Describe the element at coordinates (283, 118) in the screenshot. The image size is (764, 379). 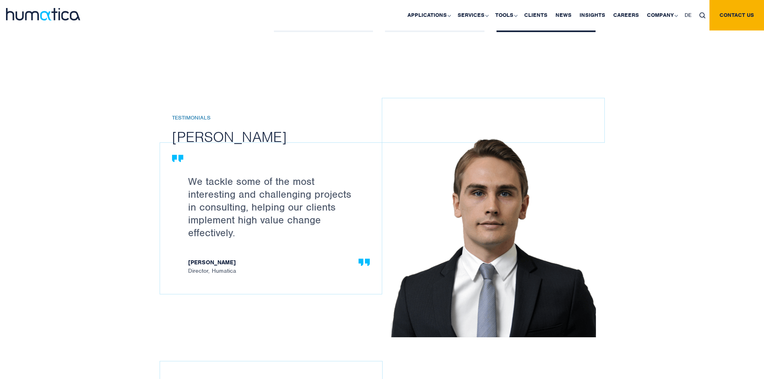
I see `h6: Testimonials` at that location.